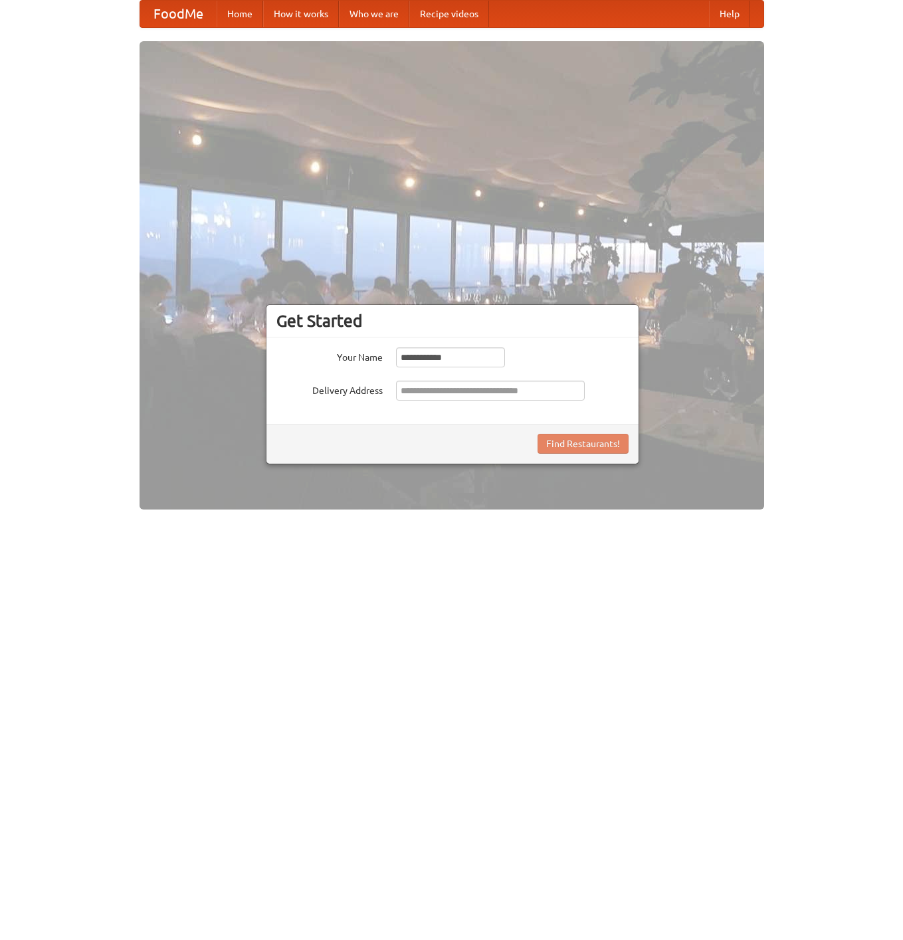 The height and width of the screenshot is (940, 903). Describe the element at coordinates (582, 444) in the screenshot. I see `button: Find Restaurants!` at that location.